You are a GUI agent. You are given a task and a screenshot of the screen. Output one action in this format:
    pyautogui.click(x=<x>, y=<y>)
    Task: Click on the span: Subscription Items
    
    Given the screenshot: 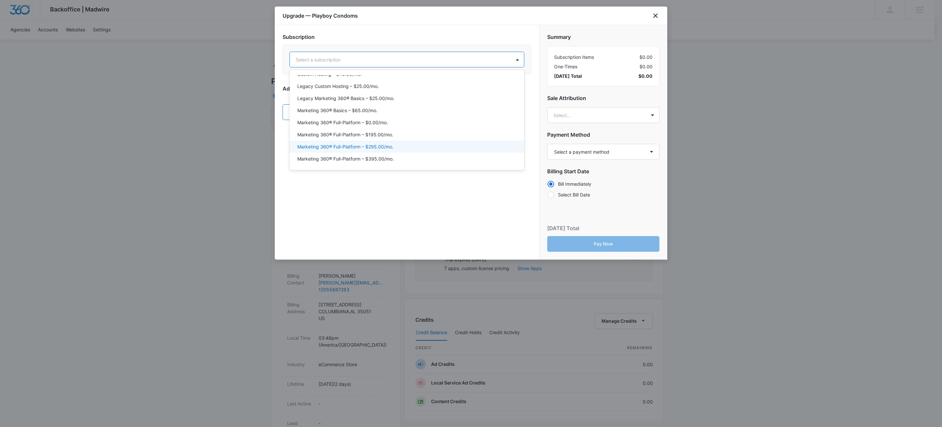 What is the action you would take?
    pyautogui.click(x=574, y=57)
    